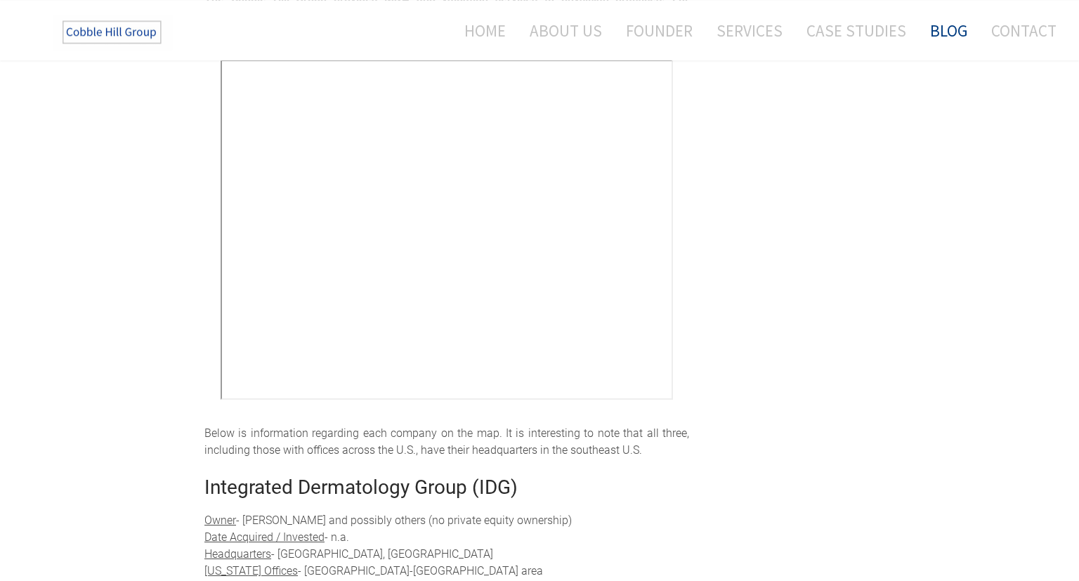 This screenshot has height=581, width=1079. What do you see at coordinates (447, 442) in the screenshot?
I see `div: Below is information regarding each company on the map. It is interesting to note that a` at bounding box center [447, 442].